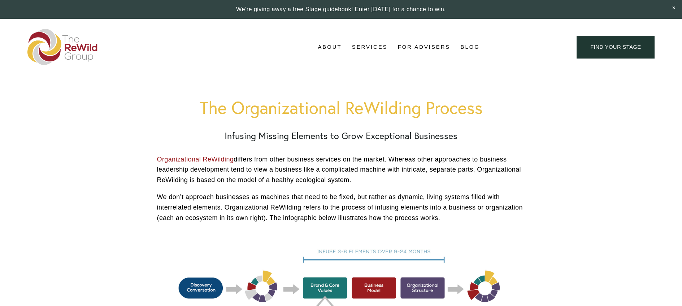 The image size is (682, 306). I want to click on span: About, so click(330, 47).